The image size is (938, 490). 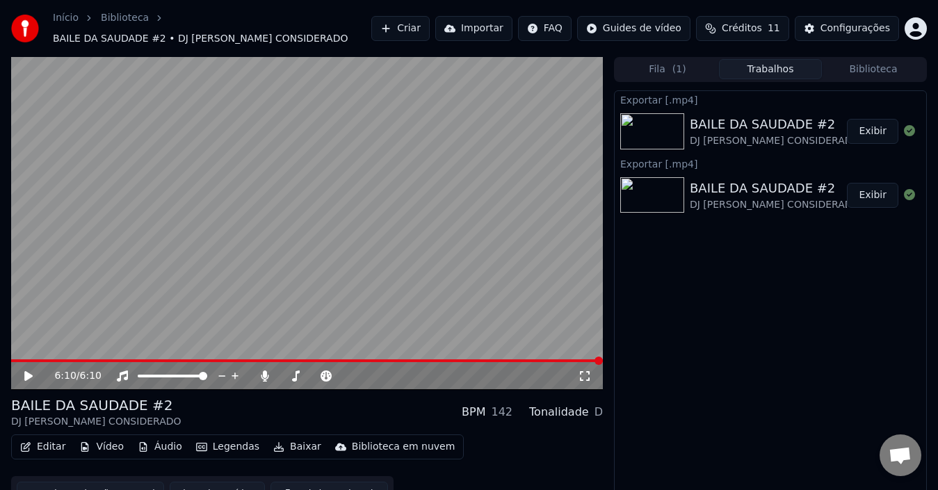 I want to click on div: D, so click(x=599, y=413).